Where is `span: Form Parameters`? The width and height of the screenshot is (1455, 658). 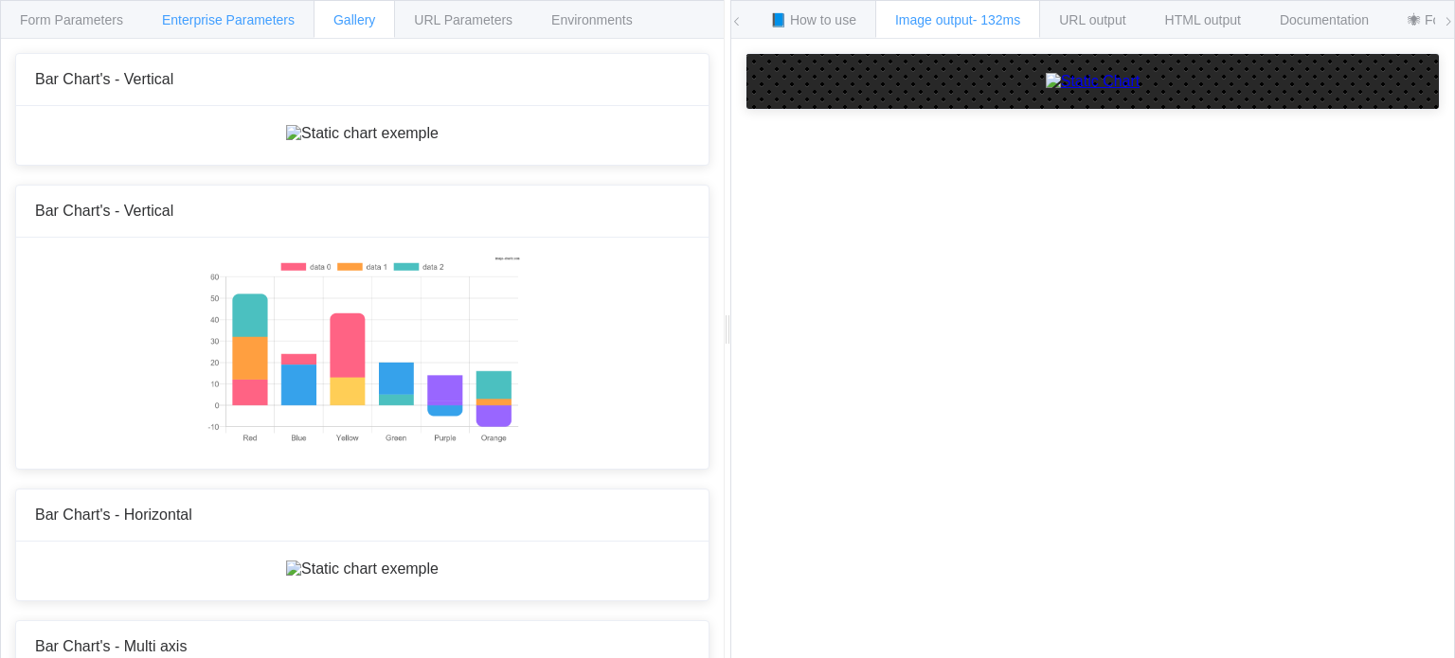
span: Form Parameters is located at coordinates (71, 20).